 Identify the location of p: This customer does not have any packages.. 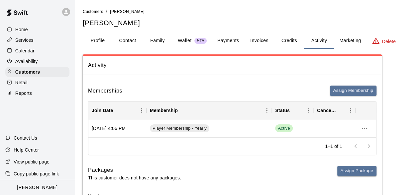
(134, 178).